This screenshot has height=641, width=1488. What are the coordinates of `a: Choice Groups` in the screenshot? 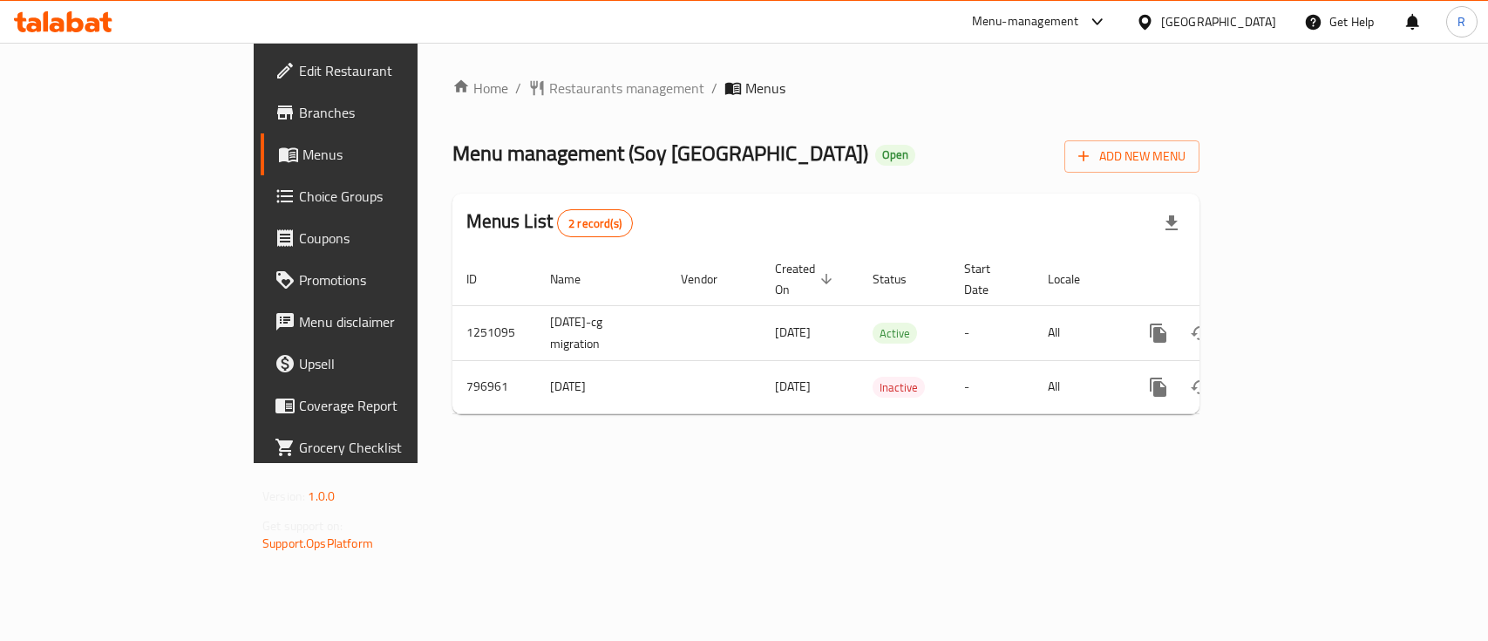 It's located at (381, 196).